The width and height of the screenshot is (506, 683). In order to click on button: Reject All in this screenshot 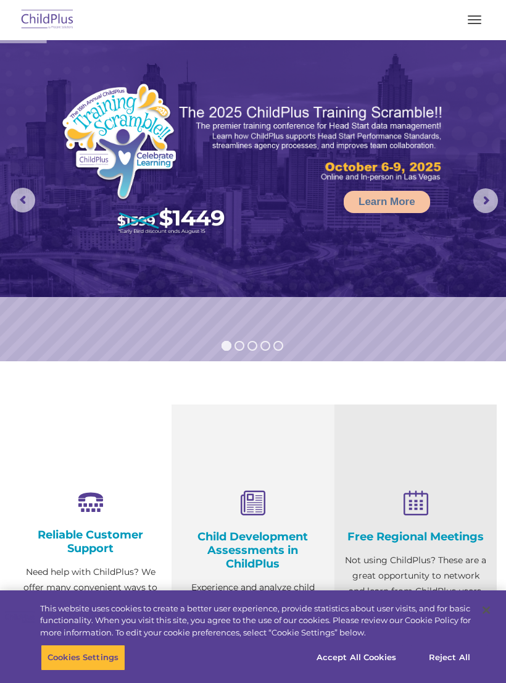, I will do `click(449, 657)`.